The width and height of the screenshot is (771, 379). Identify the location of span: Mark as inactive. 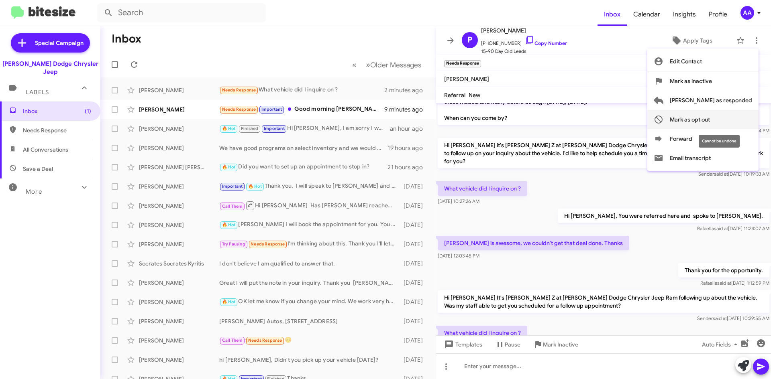
(690, 81).